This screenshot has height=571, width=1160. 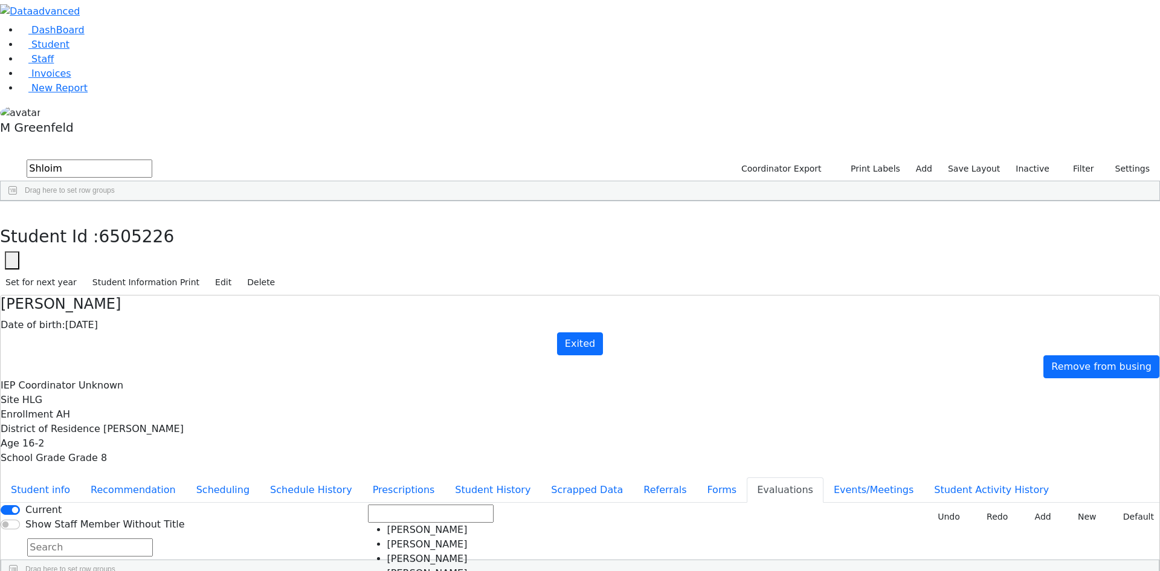 I want to click on span: Remove from busing, so click(x=1102, y=366).